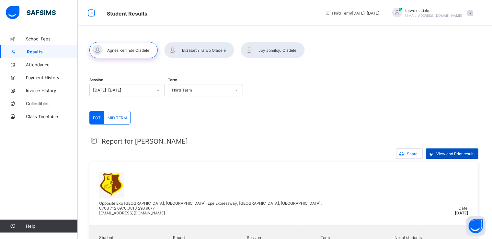 The height and width of the screenshot is (239, 492). Describe the element at coordinates (52, 91) in the screenshot. I see `span: Invoice History` at that location.